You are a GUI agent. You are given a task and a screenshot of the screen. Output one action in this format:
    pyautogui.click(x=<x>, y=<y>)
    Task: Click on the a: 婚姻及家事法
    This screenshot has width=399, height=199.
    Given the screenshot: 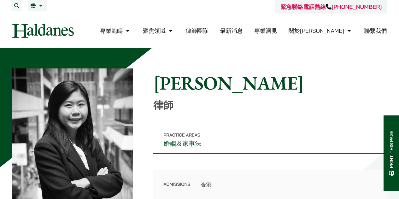 What is the action you would take?
    pyautogui.click(x=182, y=143)
    